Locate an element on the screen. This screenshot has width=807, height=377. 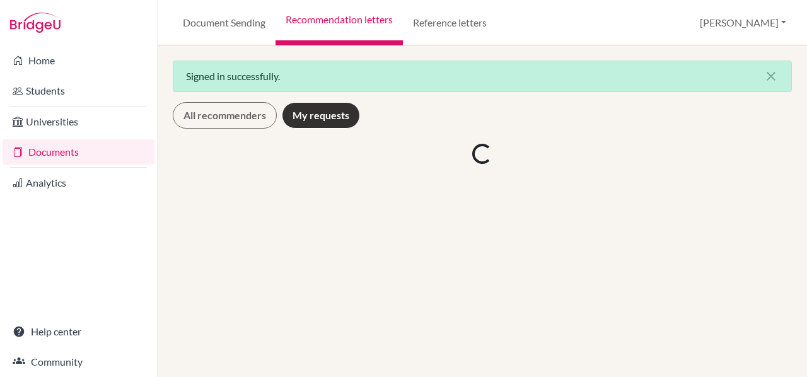
a: All recommenders is located at coordinates (225, 115).